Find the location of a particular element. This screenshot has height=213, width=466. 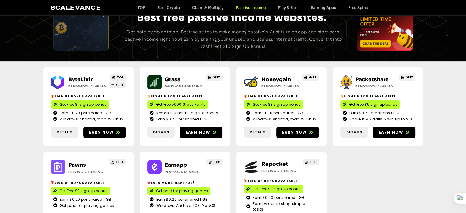

span: Best free passive income websites. is located at coordinates (232, 17).